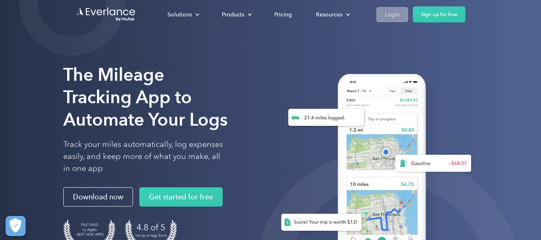 The image size is (541, 240). Describe the element at coordinates (392, 14) in the screenshot. I see `a: Login` at that location.